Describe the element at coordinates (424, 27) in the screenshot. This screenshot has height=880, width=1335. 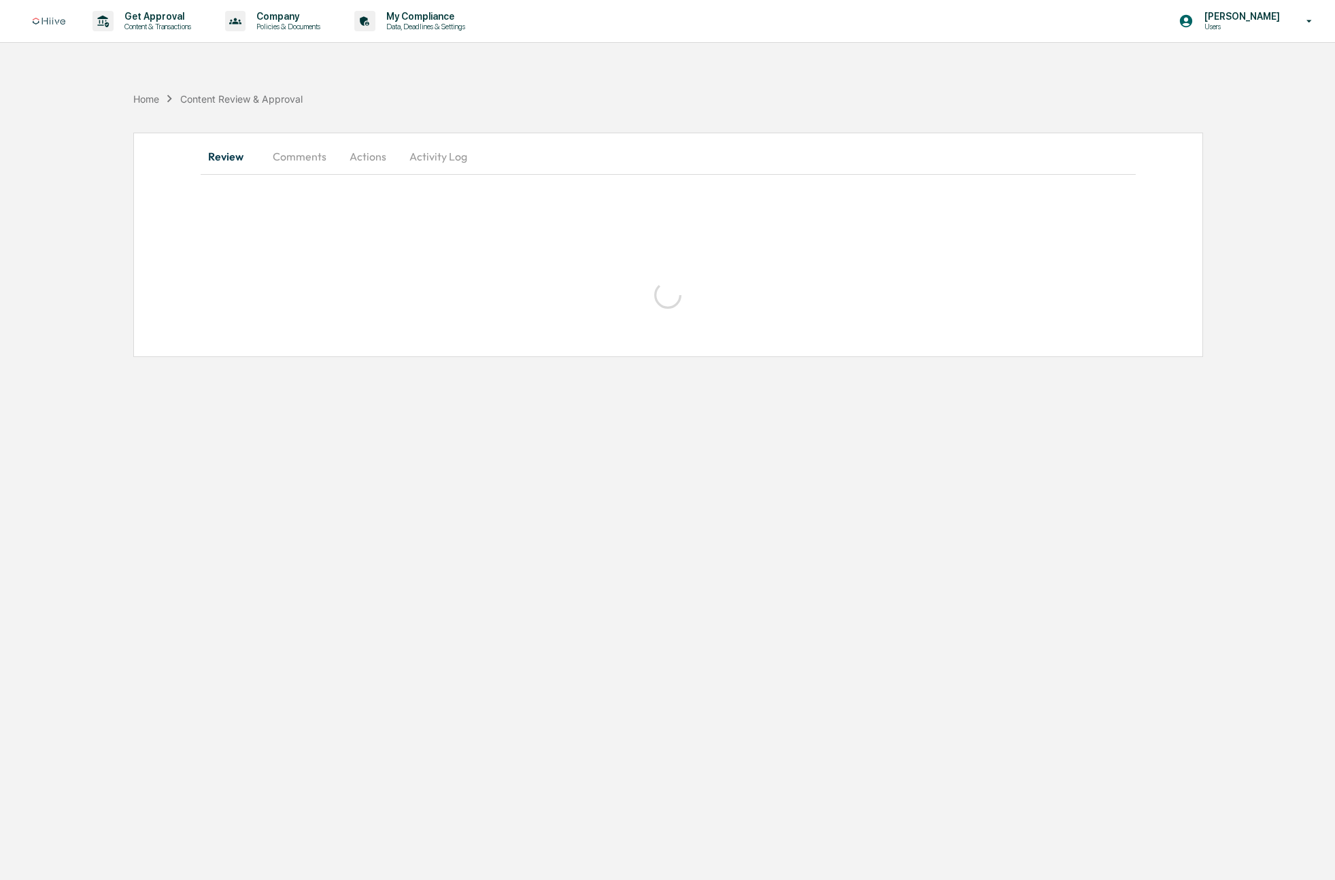
I see `p: Data, Deadlines & Settings` at that location.